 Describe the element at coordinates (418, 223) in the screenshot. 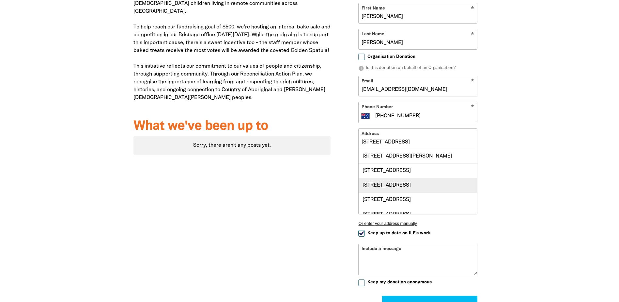

I see `button: Or enter your address manually` at that location.